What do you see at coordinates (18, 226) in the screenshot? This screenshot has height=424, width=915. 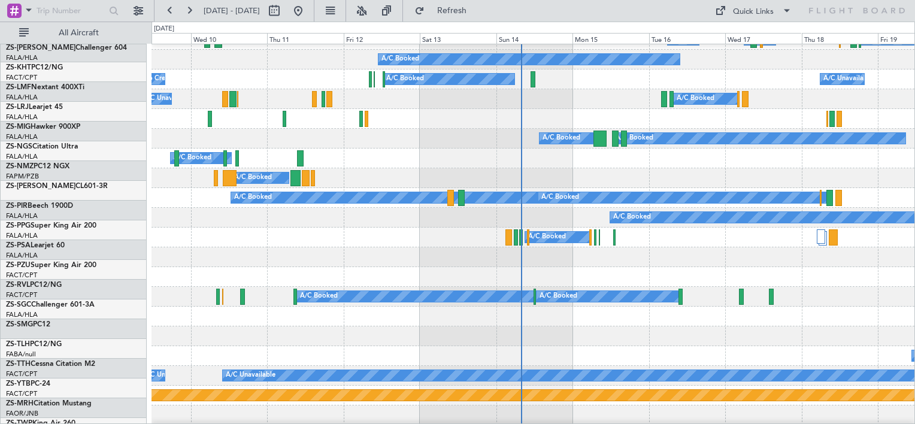 I see `span: ZS-PPG` at bounding box center [18, 226].